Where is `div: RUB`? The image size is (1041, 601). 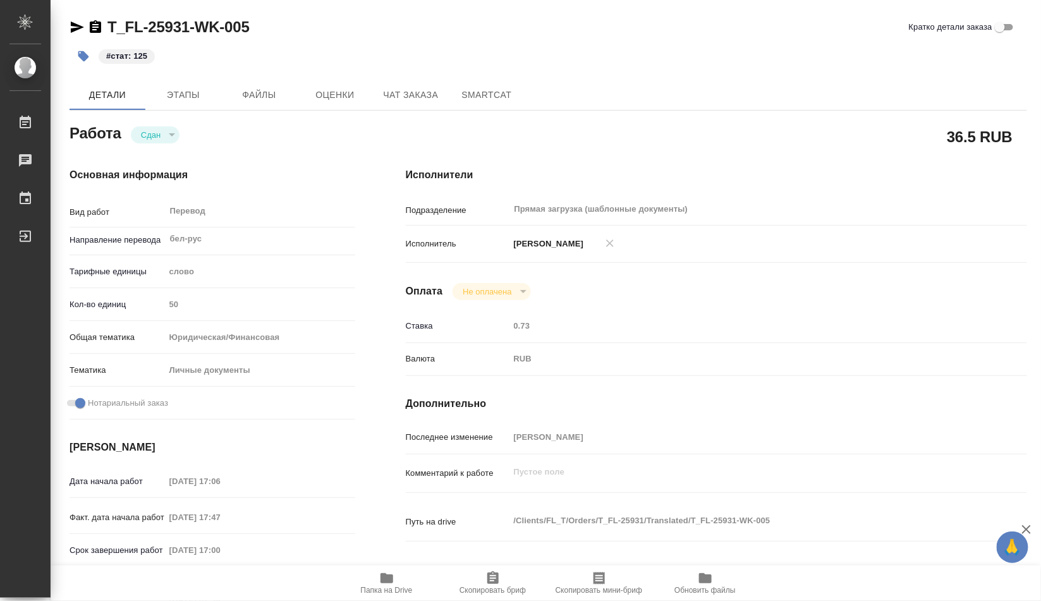 div: RUB is located at coordinates (742, 359).